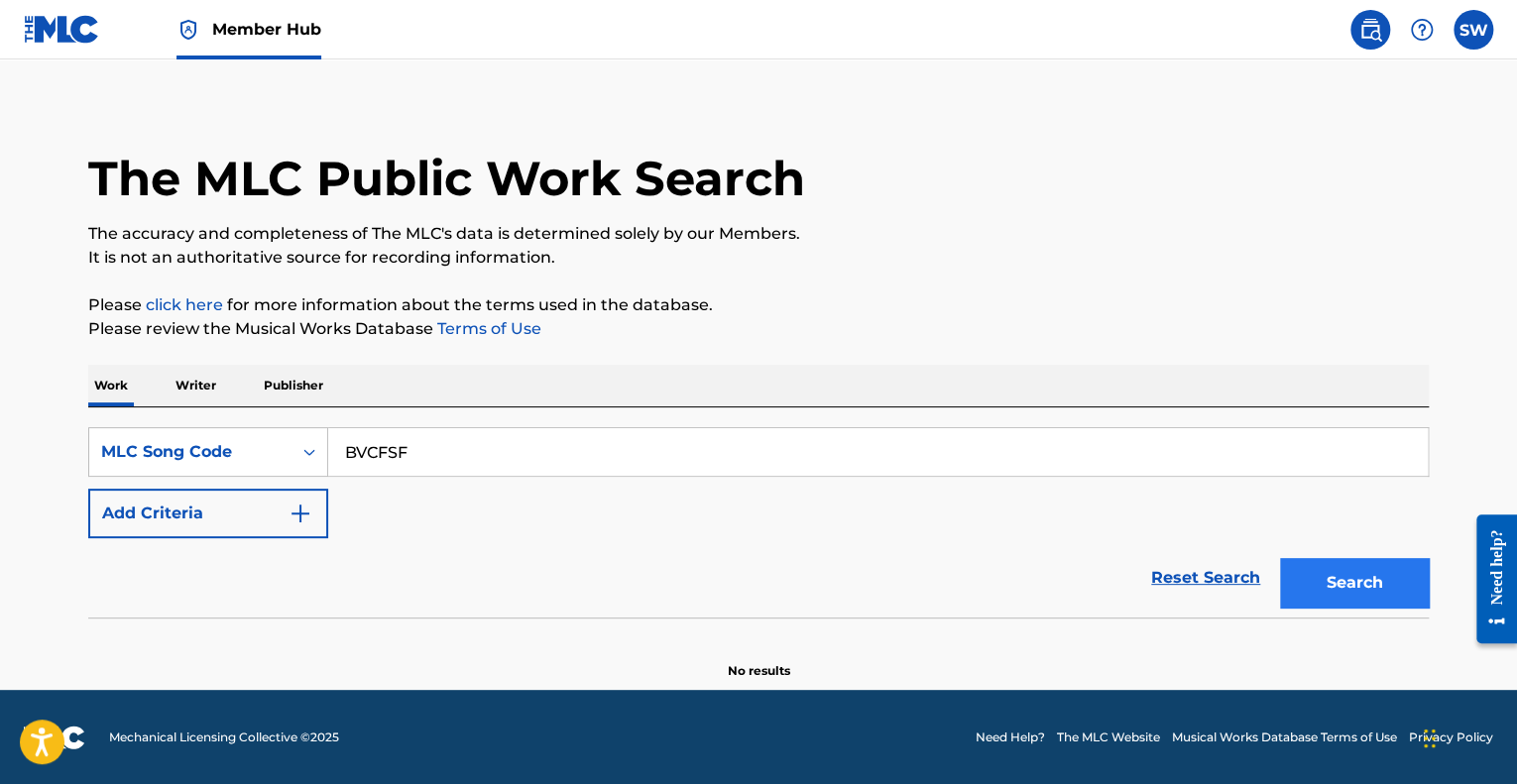  I want to click on p: It is not an authoritative source for recording information., so click(758, 258).